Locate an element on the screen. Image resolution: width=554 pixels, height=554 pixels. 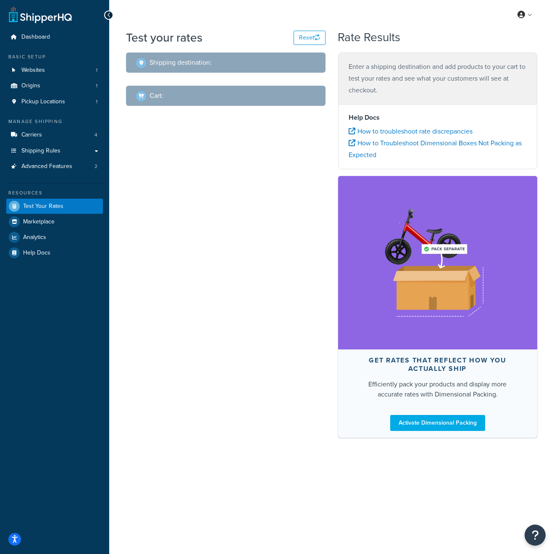
a: Dashboard is located at coordinates (55, 37).